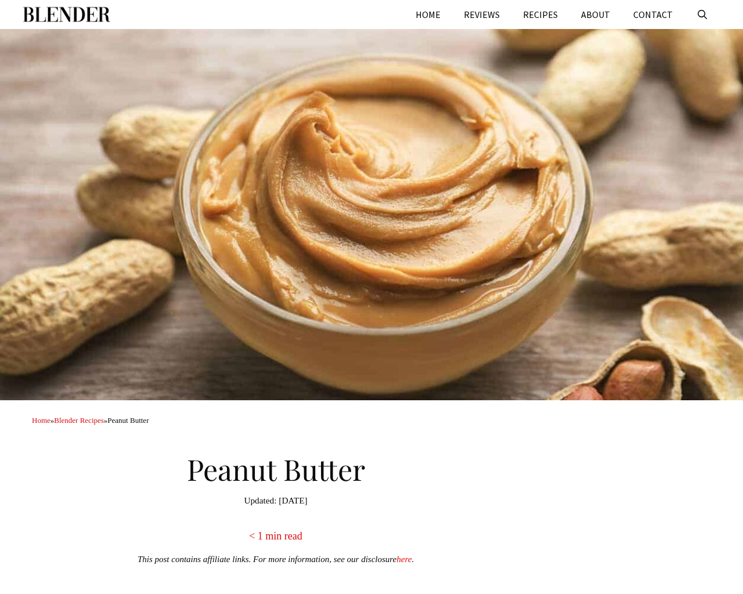 This screenshot has width=743, height=594. What do you see at coordinates (128, 420) in the screenshot?
I see `span: Peanut Butter` at bounding box center [128, 420].